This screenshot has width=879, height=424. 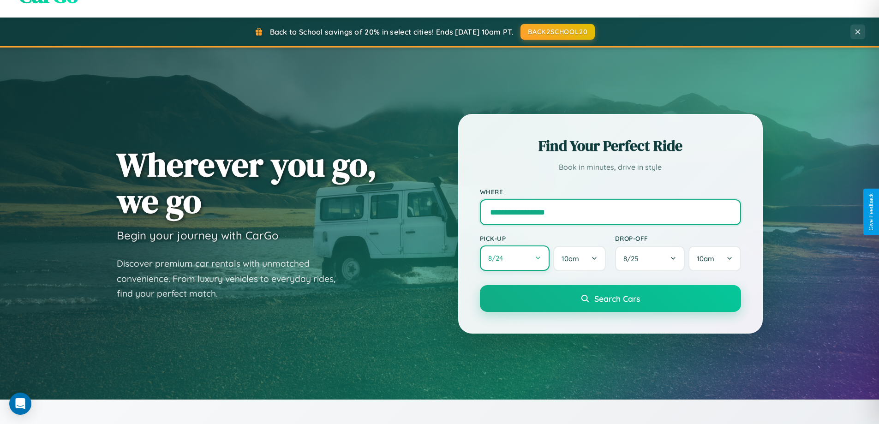 I want to click on button: Search Cars, so click(x=611, y=299).